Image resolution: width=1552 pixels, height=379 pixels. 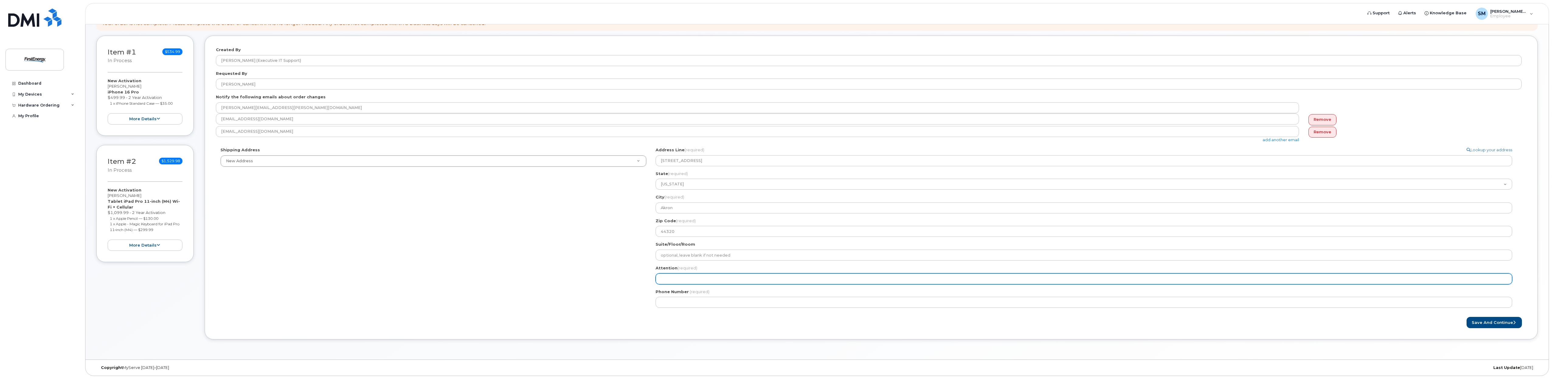 I want to click on strong: iPhone 16 Pro, so click(x=123, y=92).